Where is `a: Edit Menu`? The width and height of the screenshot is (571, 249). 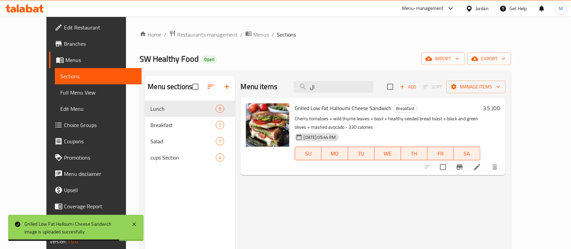
a: Edit Menu is located at coordinates (98, 109).